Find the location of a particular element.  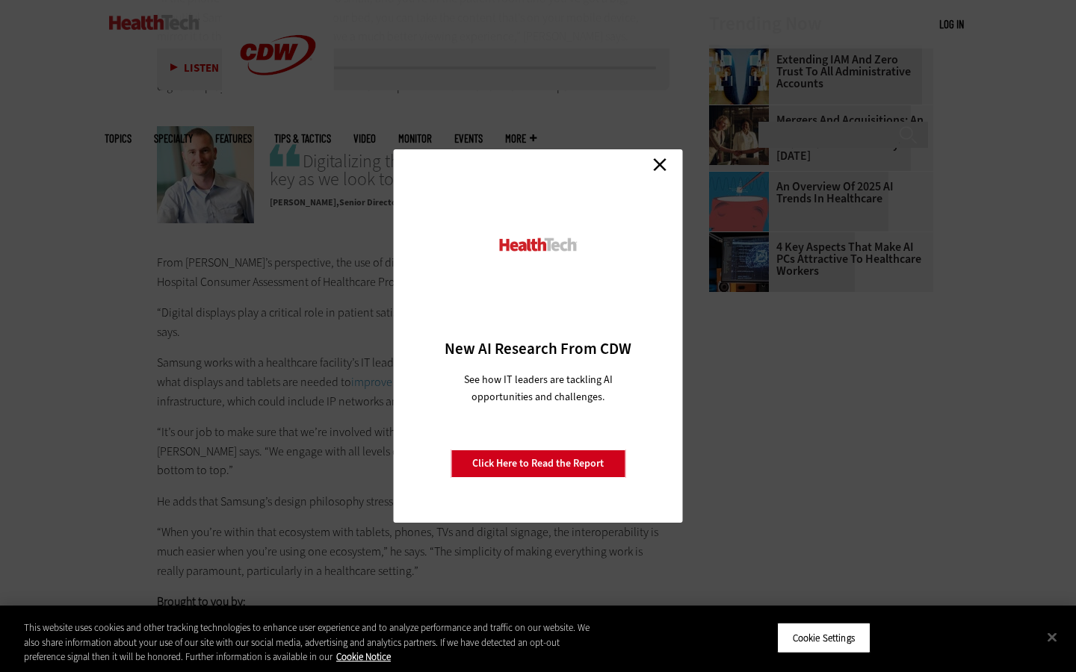

p: See how IT leaders are tackling AI opportunities and challenges. is located at coordinates (538, 388).